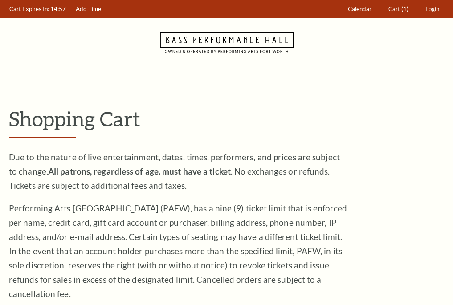 The image size is (453, 305). What do you see at coordinates (360, 9) in the screenshot?
I see `a: Calendar` at bounding box center [360, 9].